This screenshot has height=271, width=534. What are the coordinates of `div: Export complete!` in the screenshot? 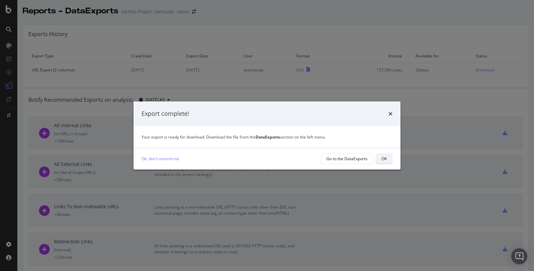 It's located at (165, 114).